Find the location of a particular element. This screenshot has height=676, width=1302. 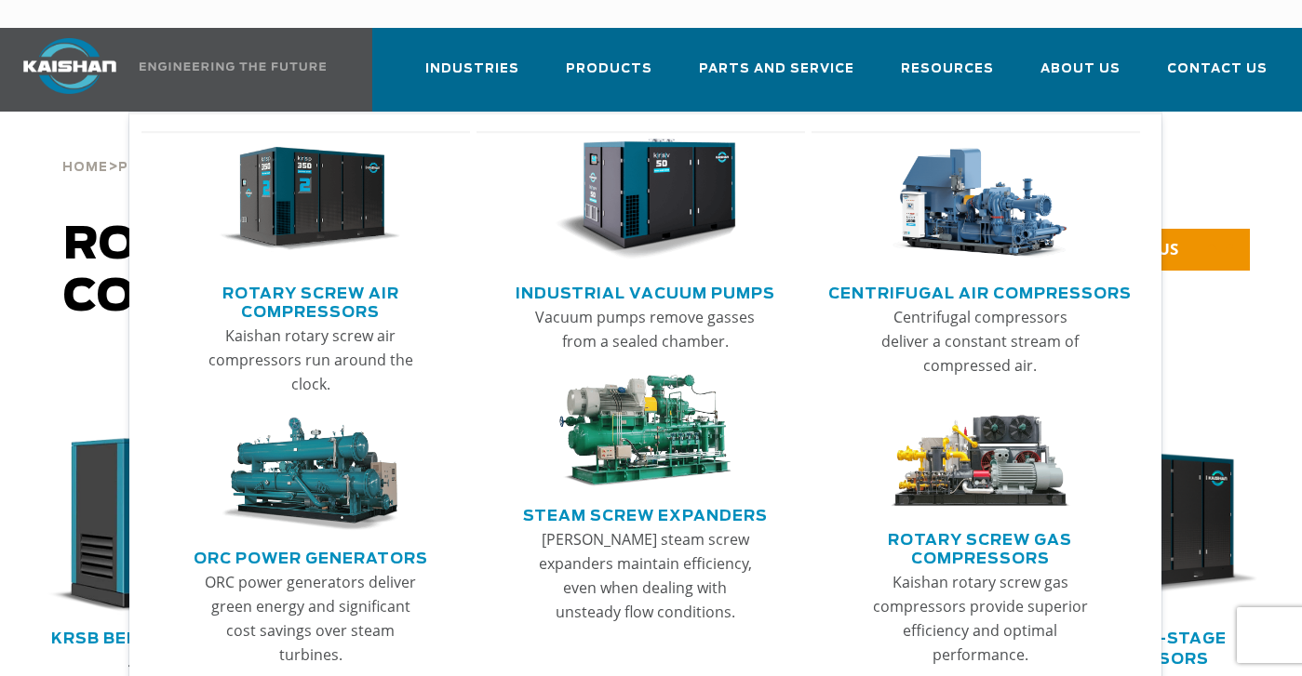

p: ORC power generators deliver green energy and significant cost savings over steam turbines. is located at coordinates (310, 619).